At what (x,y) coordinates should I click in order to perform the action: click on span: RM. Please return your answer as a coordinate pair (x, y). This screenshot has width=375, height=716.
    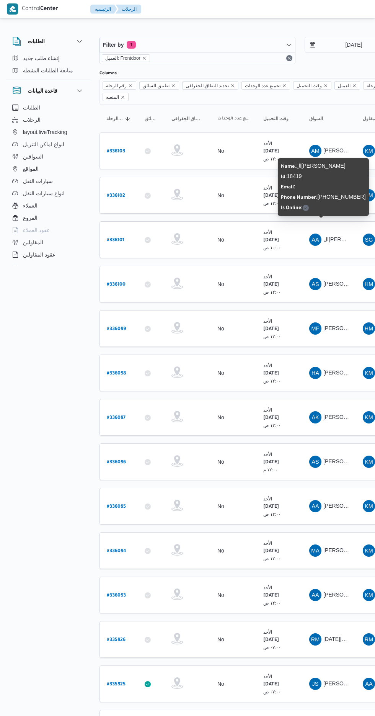
    Looking at the image, I should click on (316, 639).